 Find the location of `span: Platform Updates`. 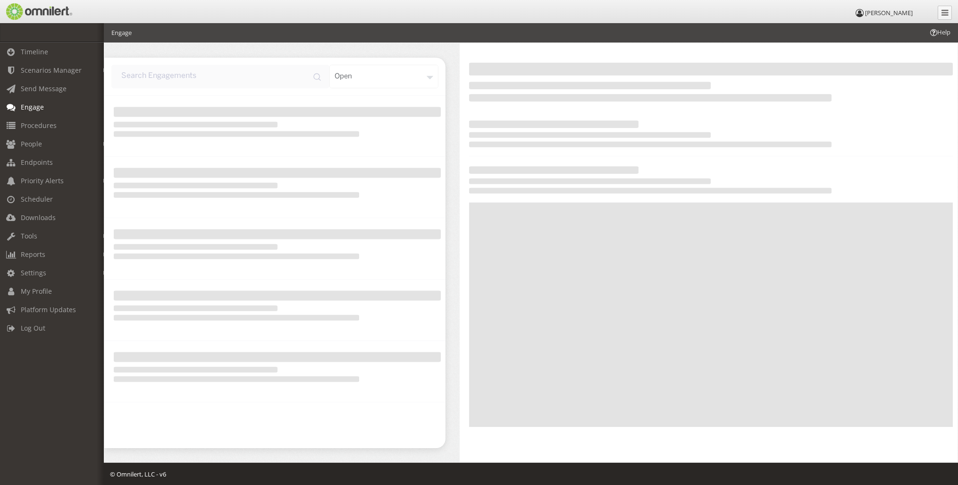

span: Platform Updates is located at coordinates (48, 309).